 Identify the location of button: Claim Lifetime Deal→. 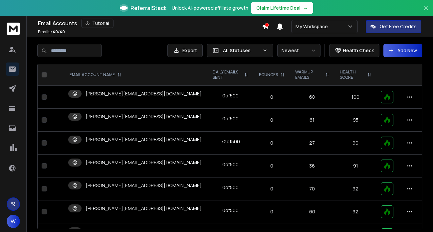
(282, 8).